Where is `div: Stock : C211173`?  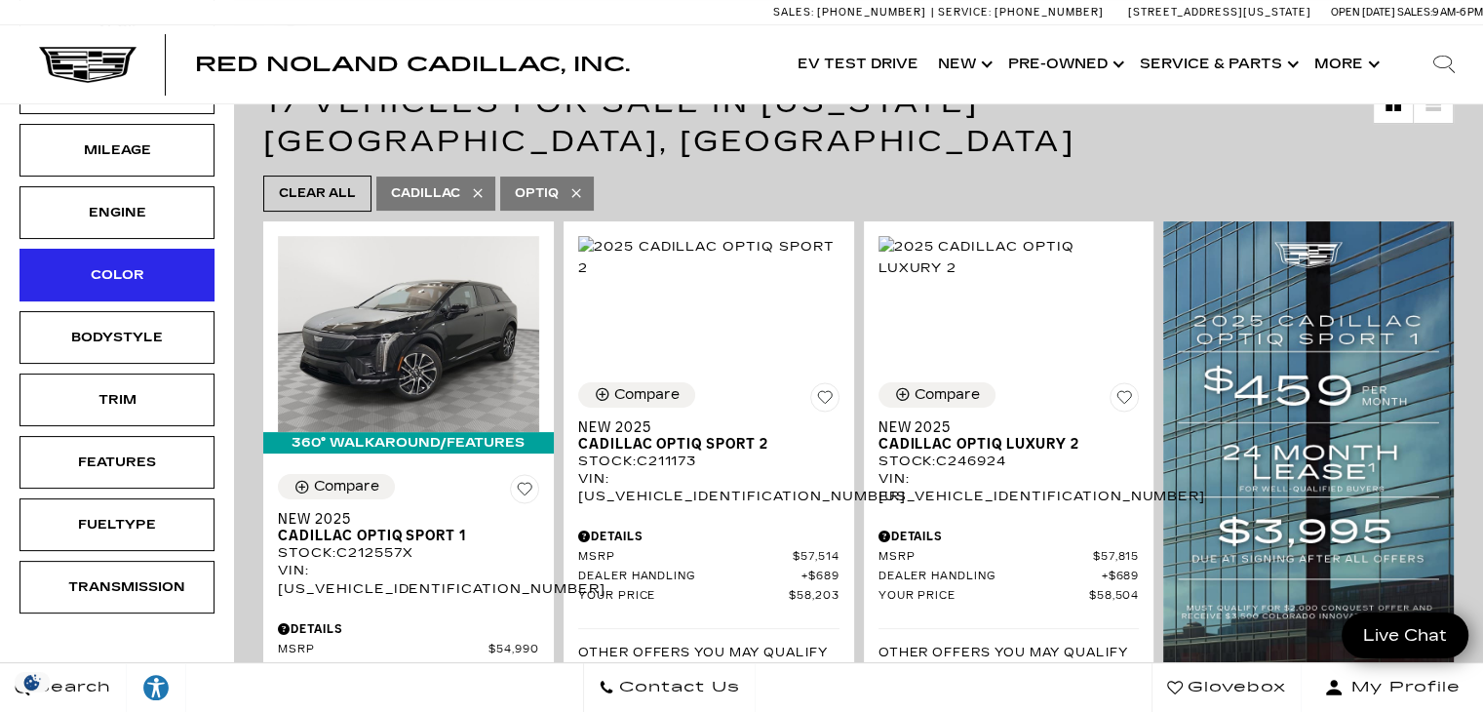 div: Stock : C211173 is located at coordinates (709, 461).